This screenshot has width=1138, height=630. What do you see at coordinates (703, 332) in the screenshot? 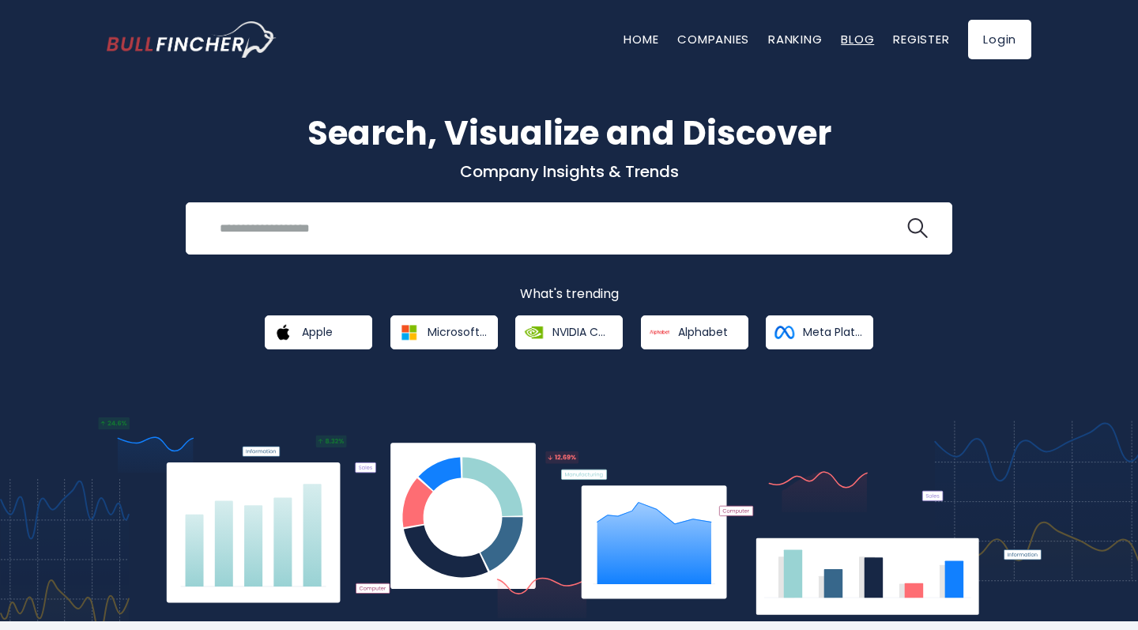
I see `span: Alphabet` at bounding box center [703, 332].